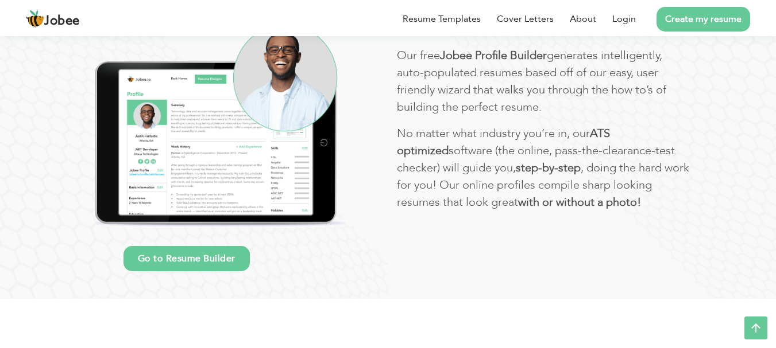 The width and height of the screenshot is (776, 348). Describe the element at coordinates (62, 21) in the screenshot. I see `span: Jobee` at that location.